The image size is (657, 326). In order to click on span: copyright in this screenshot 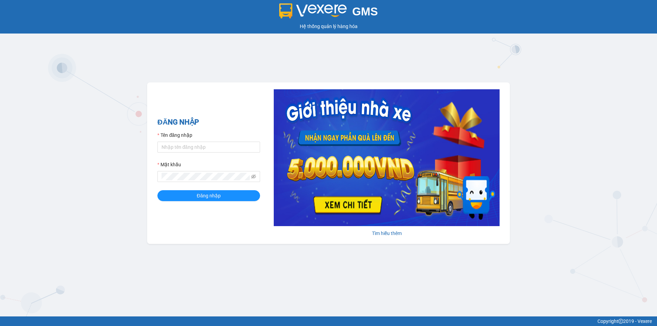, I will do `click(621, 321)`.